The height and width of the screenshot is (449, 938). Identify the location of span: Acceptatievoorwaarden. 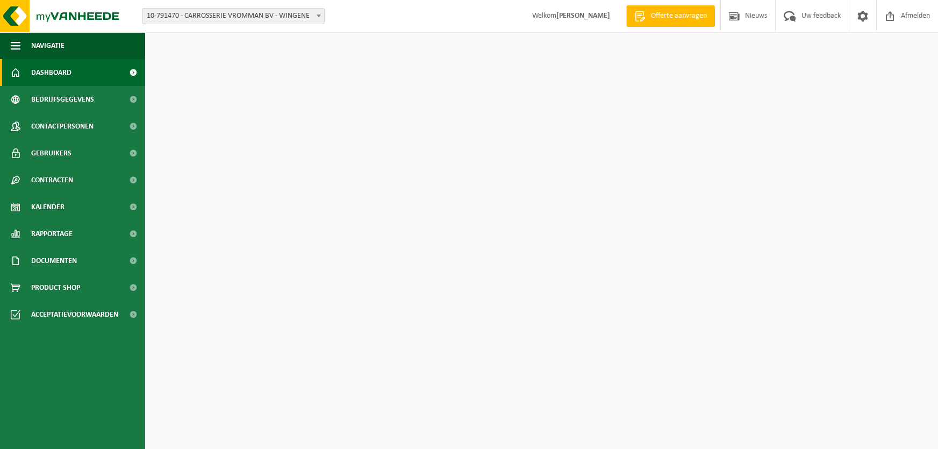
(75, 315).